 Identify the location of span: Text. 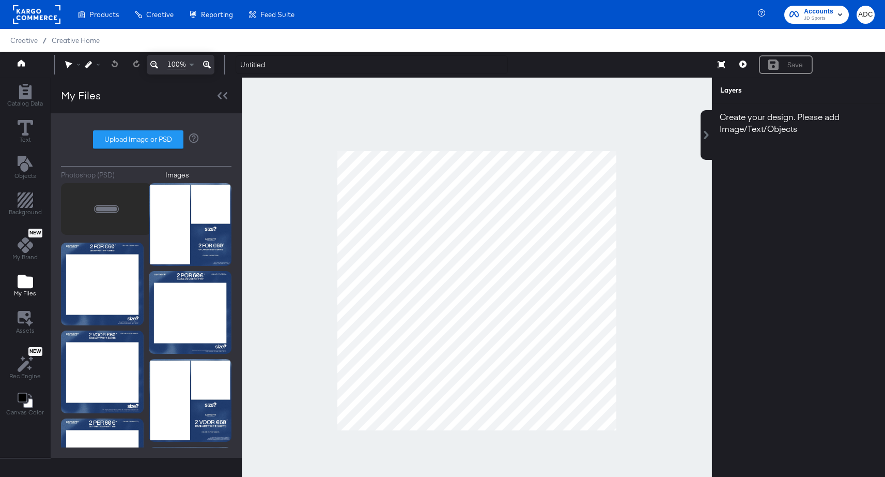
(25, 140).